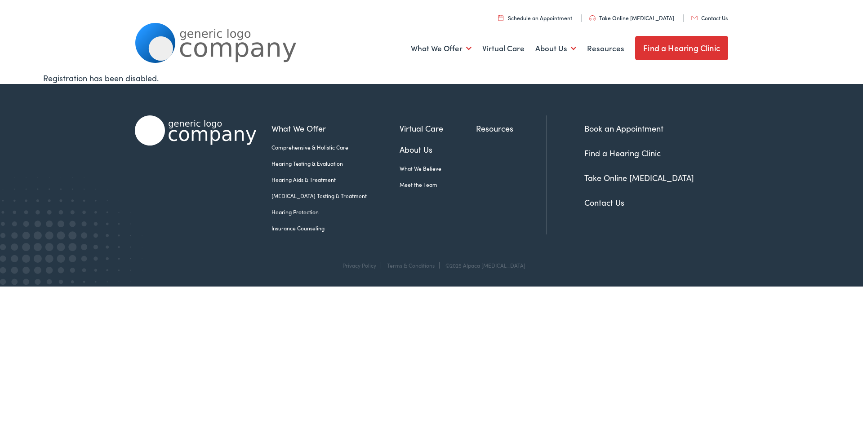 The image size is (863, 428). I want to click on a: Insurance Counseling, so click(335, 228).